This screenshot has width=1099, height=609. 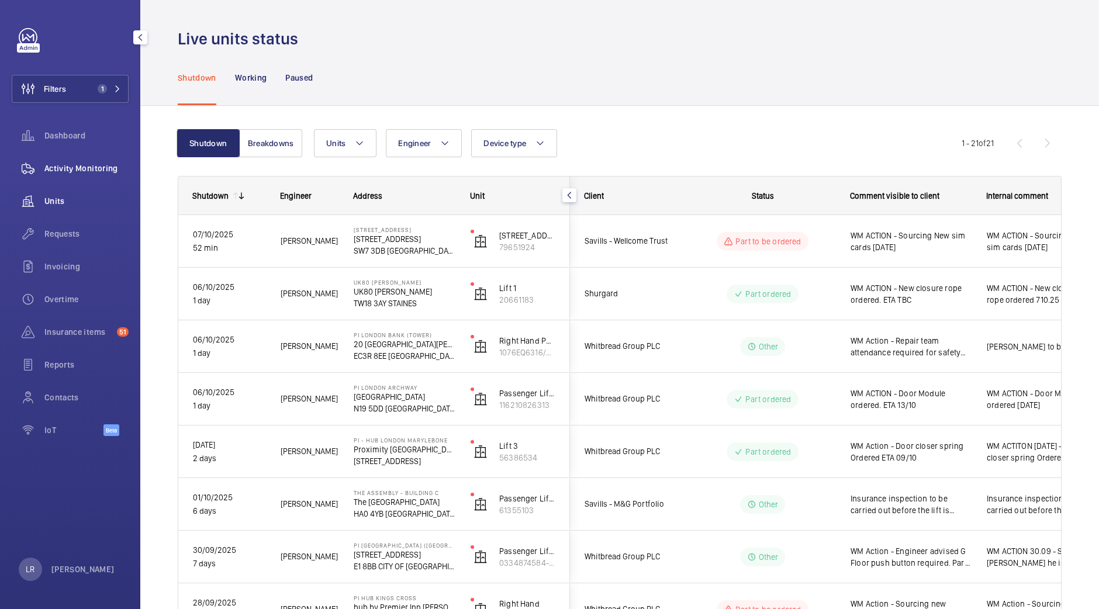 What do you see at coordinates (87, 136) in the screenshot?
I see `span: Dashboard` at bounding box center [87, 136].